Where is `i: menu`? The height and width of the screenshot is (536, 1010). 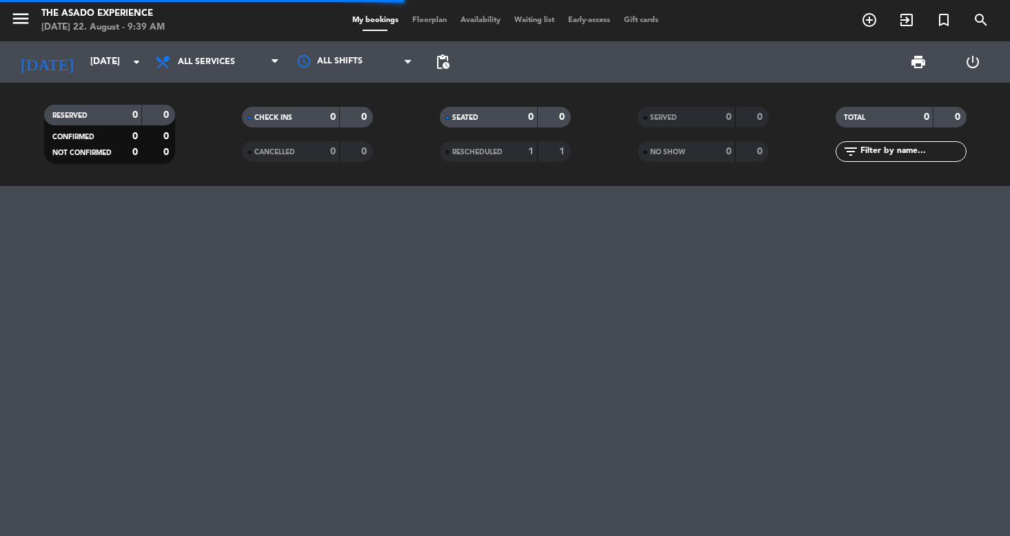 i: menu is located at coordinates (21, 19).